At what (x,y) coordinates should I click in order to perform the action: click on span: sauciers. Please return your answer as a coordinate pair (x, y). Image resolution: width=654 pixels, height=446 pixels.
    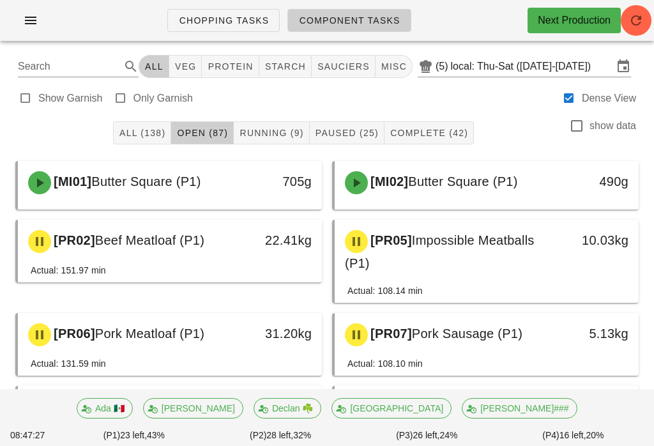
    Looking at the image, I should click on (343, 66).